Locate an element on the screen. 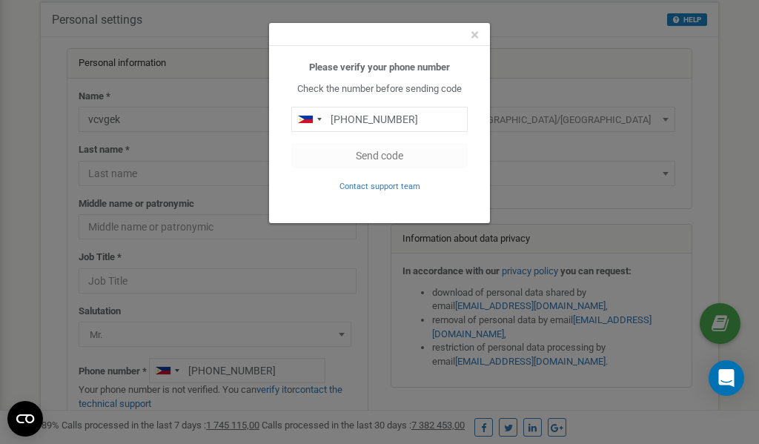 The height and width of the screenshot is (444, 759). p: Check the number before sending code is located at coordinates (379, 89).